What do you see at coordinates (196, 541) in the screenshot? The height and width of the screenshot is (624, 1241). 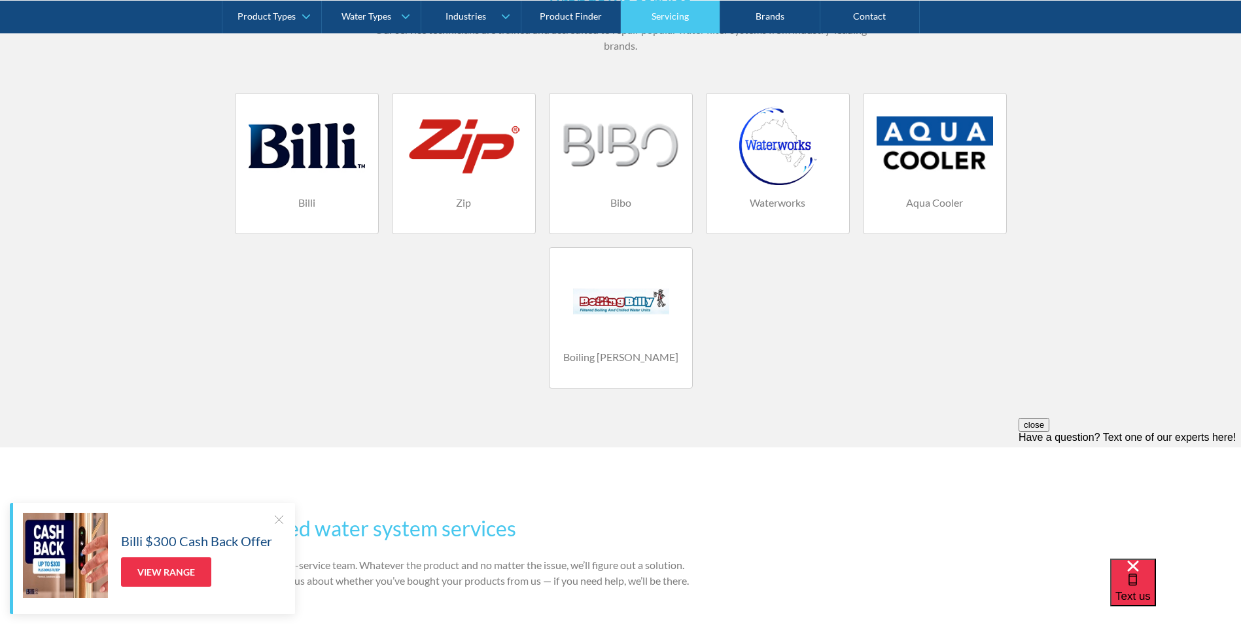 I see `h5: Billi $300 Cash Back Offer` at bounding box center [196, 541].